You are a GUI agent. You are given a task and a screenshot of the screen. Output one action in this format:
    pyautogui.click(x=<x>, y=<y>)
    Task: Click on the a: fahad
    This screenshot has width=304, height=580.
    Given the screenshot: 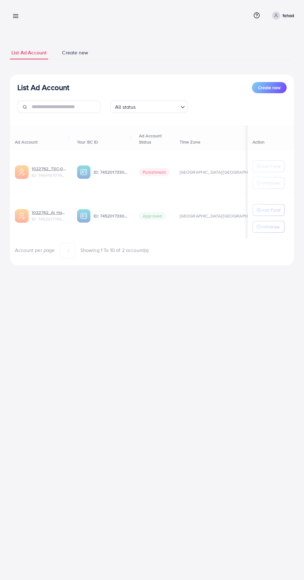 What is the action you would take?
    pyautogui.click(x=282, y=16)
    